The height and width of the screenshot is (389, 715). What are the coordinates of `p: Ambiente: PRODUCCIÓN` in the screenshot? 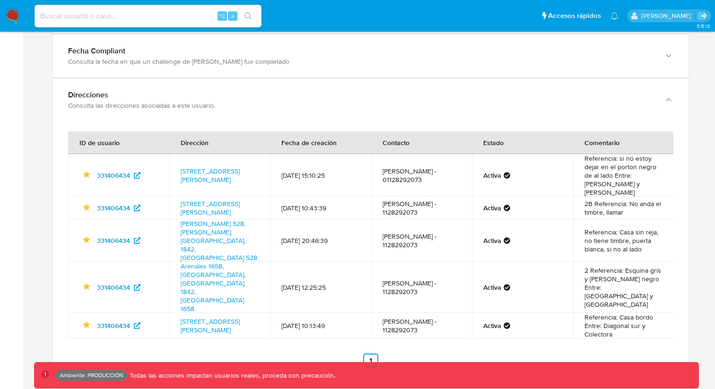 It's located at (91, 376).